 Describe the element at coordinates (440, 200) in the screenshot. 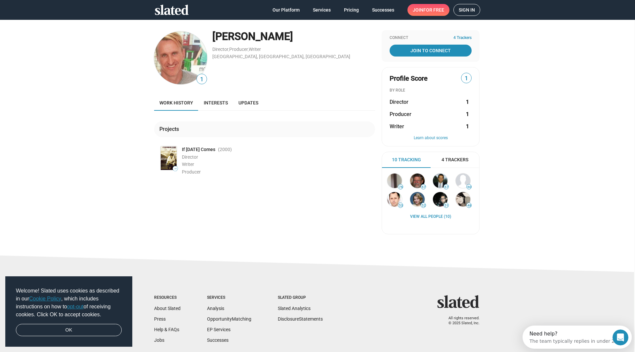

I see `img: Mitch Gonzalez` at that location.